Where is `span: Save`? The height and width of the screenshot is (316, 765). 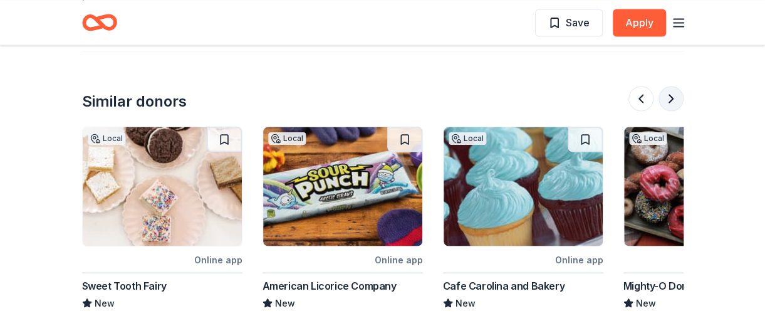
span: Save is located at coordinates (578, 22).